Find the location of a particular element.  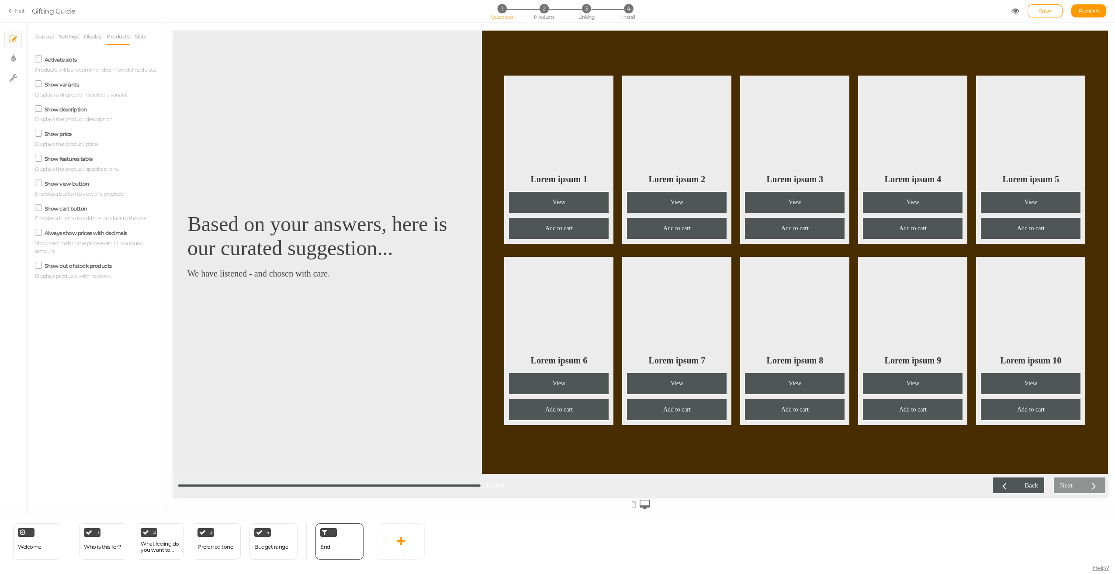

div: Back is located at coordinates (858, 455).